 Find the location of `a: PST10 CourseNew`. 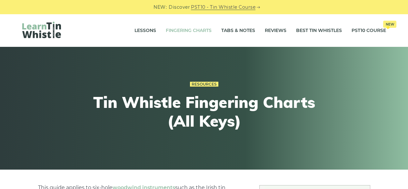

a: PST10 CourseNew is located at coordinates (369, 31).